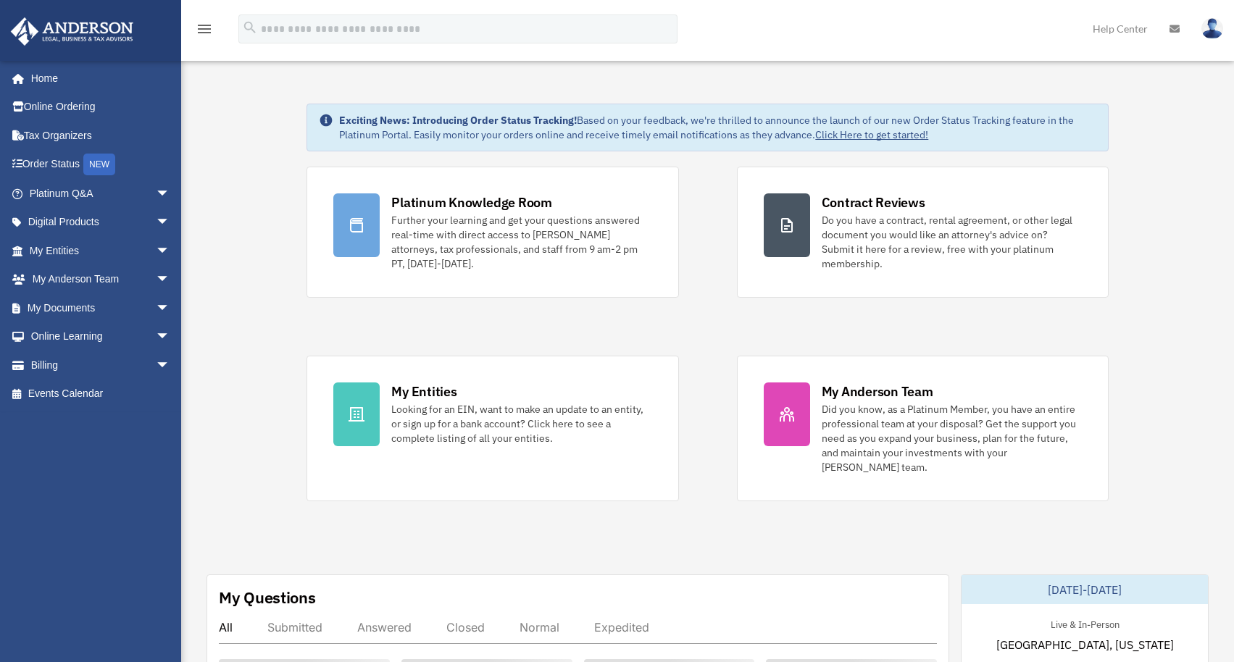  What do you see at coordinates (922, 428) in the screenshot?
I see `a: My Anderson Team Did you know, as a Platinum Member, you have an entire professional team at your...` at bounding box center [922, 428].